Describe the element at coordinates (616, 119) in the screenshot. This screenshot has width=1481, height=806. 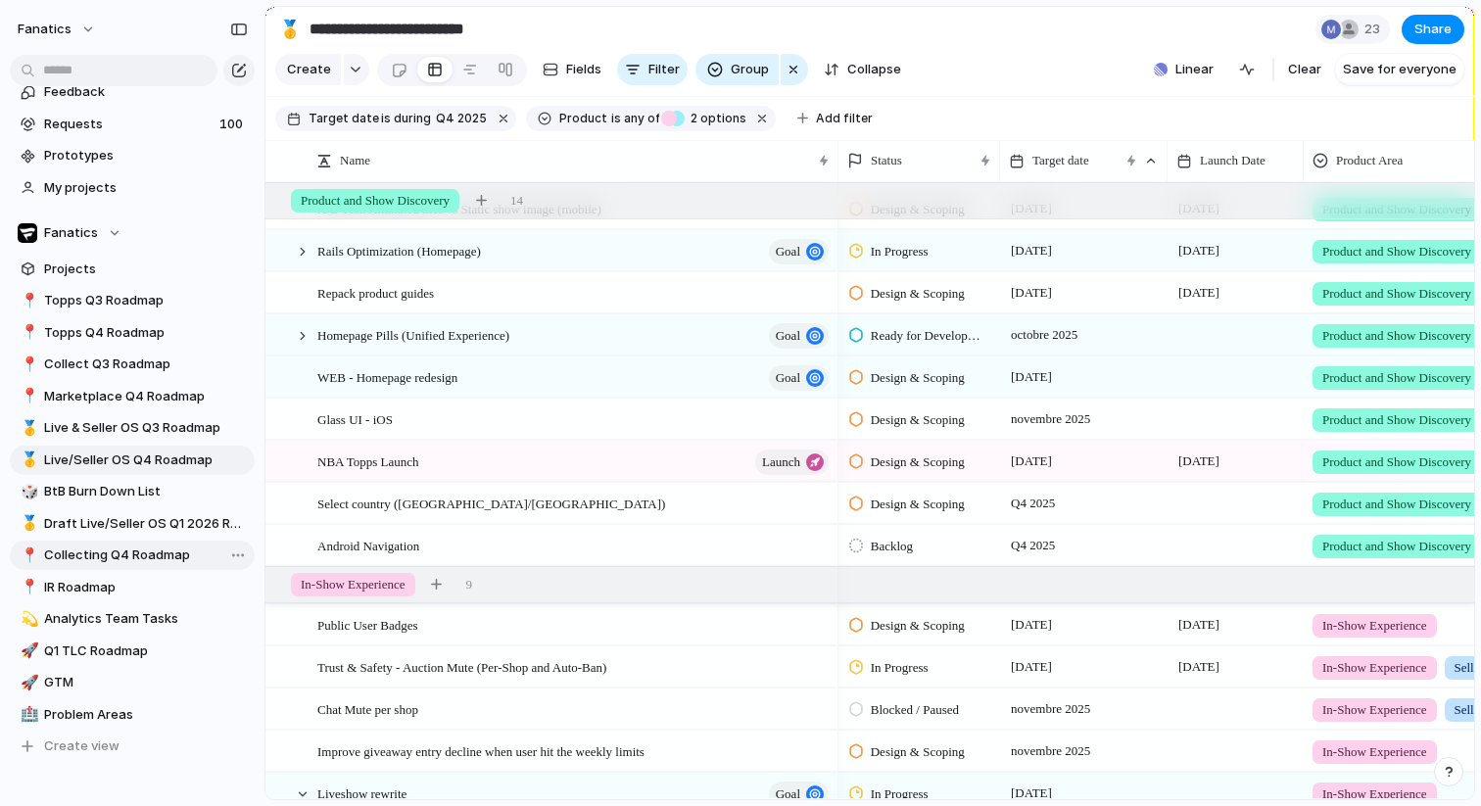
I see `span: is` at that location.